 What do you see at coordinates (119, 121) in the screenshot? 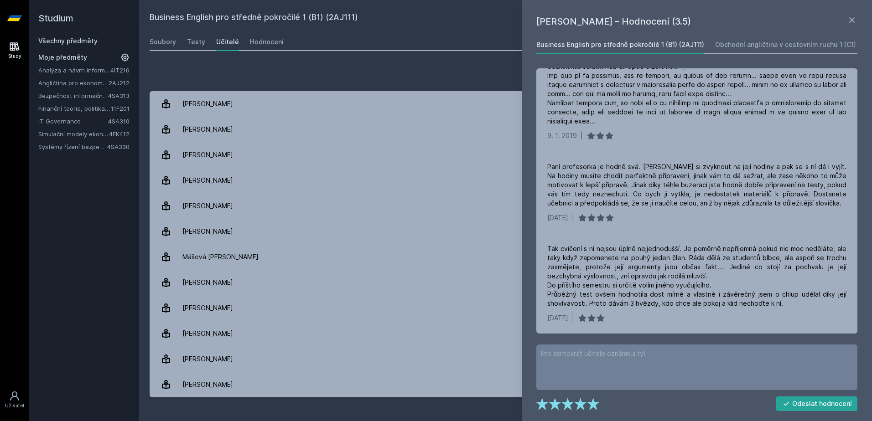
I see `a: 4SA310` at bounding box center [119, 121].